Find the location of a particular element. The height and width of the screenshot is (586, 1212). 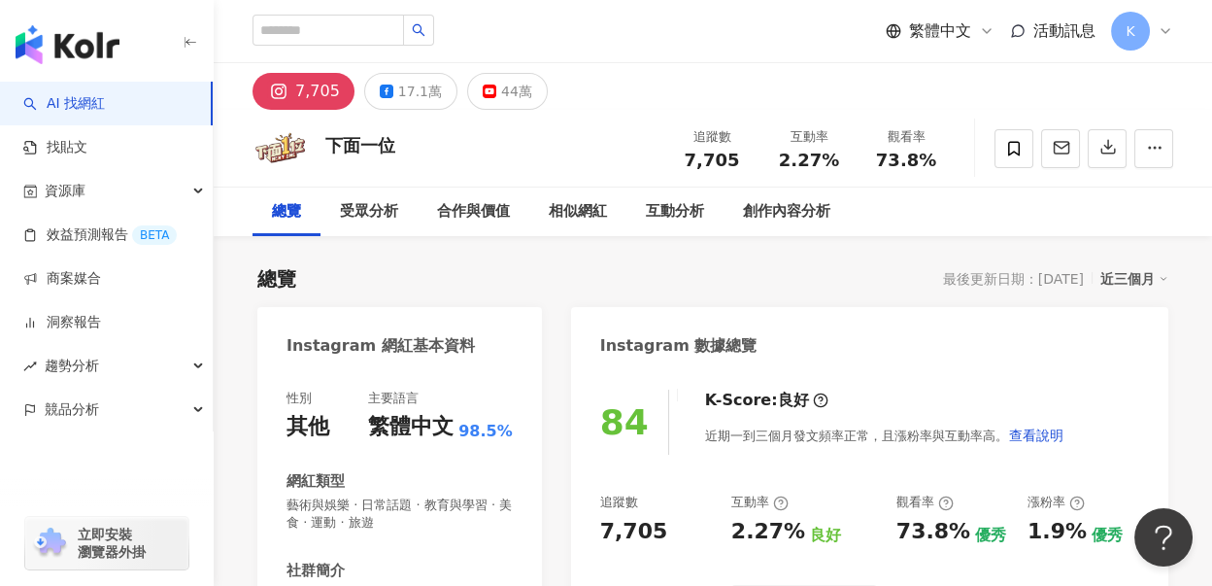

div: Instagram 數據總覽 is located at coordinates (679, 346).